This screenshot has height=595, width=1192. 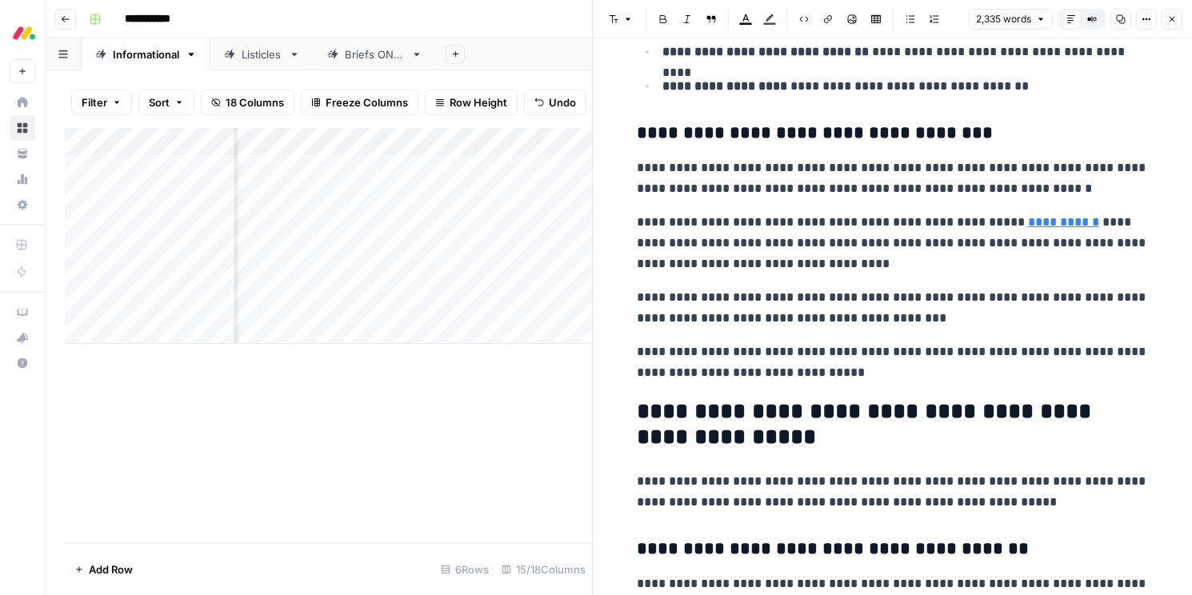 What do you see at coordinates (262, 54) in the screenshot?
I see `div: Listicles` at bounding box center [262, 54].